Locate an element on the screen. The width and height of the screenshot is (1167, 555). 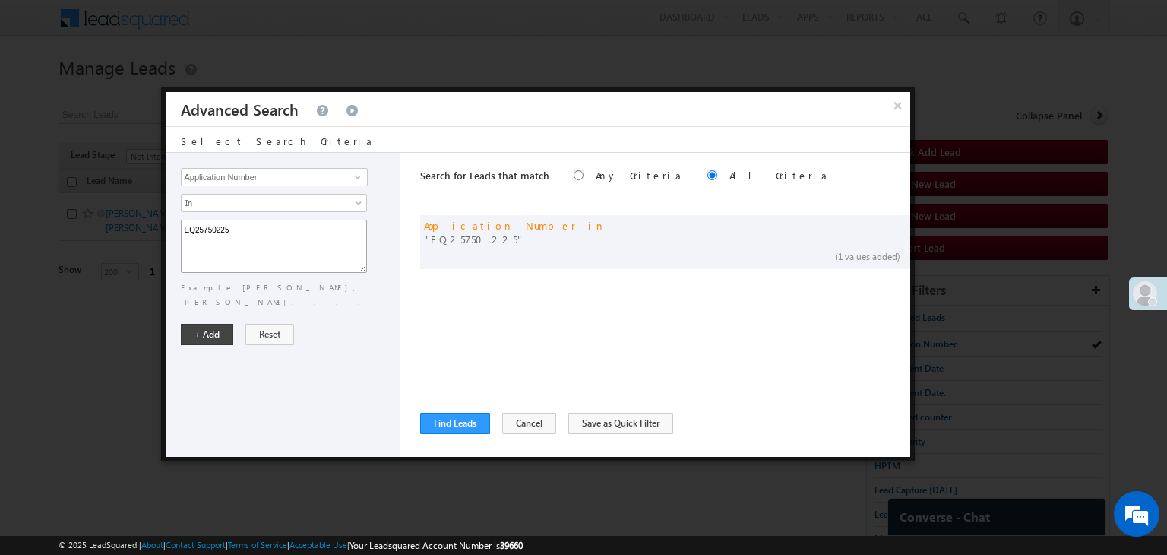
button: Reset is located at coordinates (270, 334).